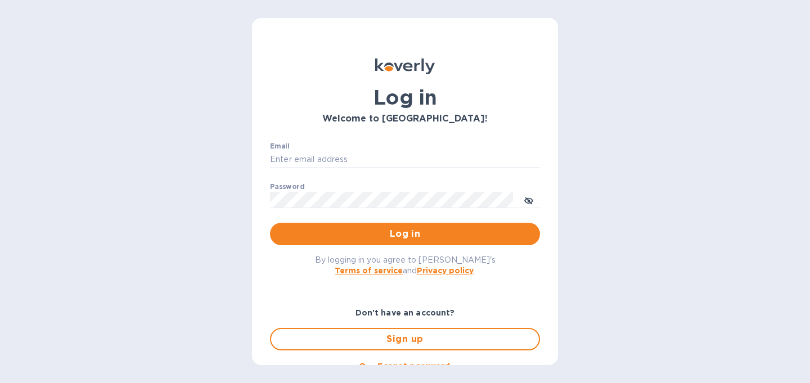  I want to click on button: Log in, so click(405, 234).